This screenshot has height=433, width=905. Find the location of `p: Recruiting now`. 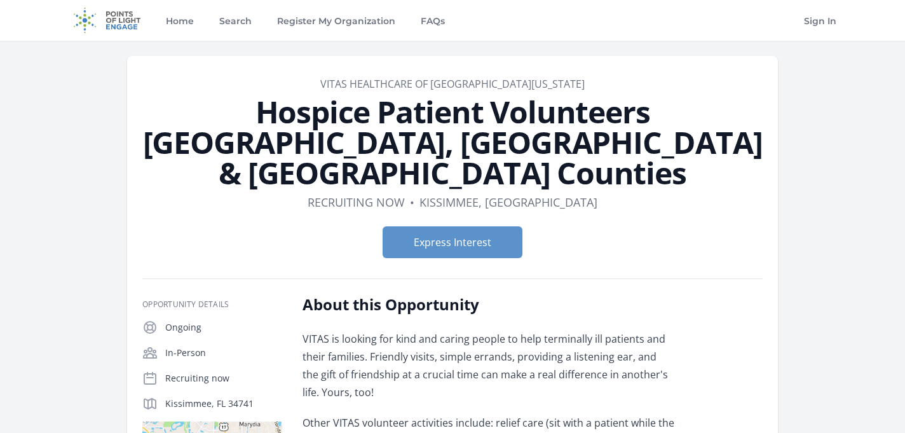

p: Recruiting now is located at coordinates (224, 378).